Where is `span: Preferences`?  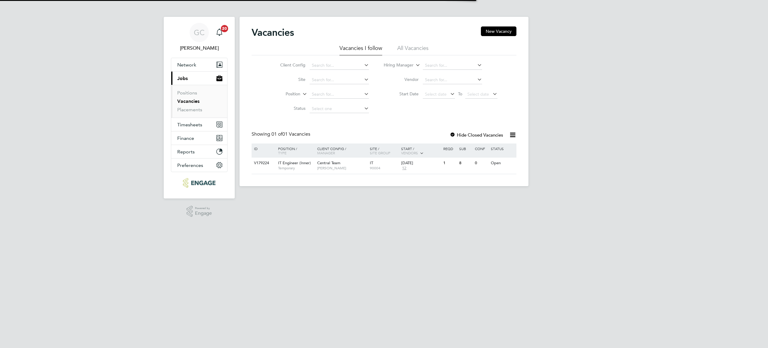
span: Preferences is located at coordinates (190, 165).